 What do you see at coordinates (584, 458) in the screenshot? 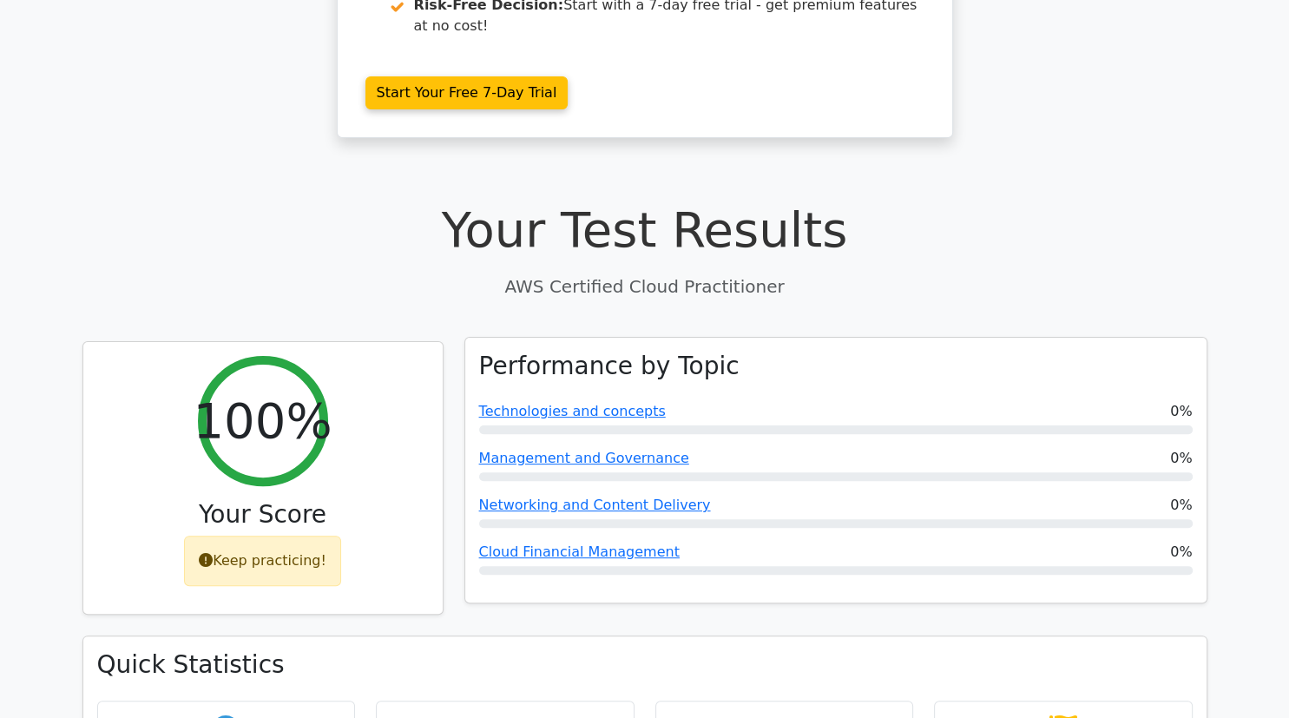
I see `a: Management and Governance` at bounding box center [584, 458].